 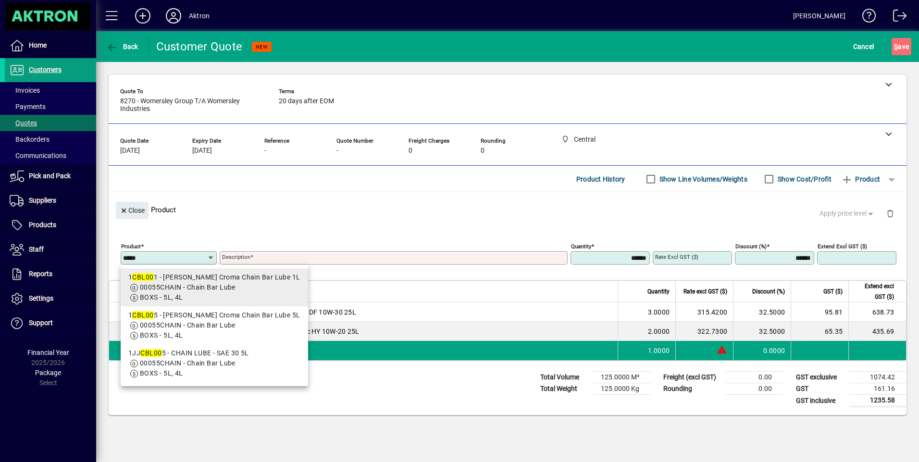 What do you see at coordinates (874, 292) in the screenshot?
I see `span: Extend excl GST ($)` at bounding box center [874, 292].